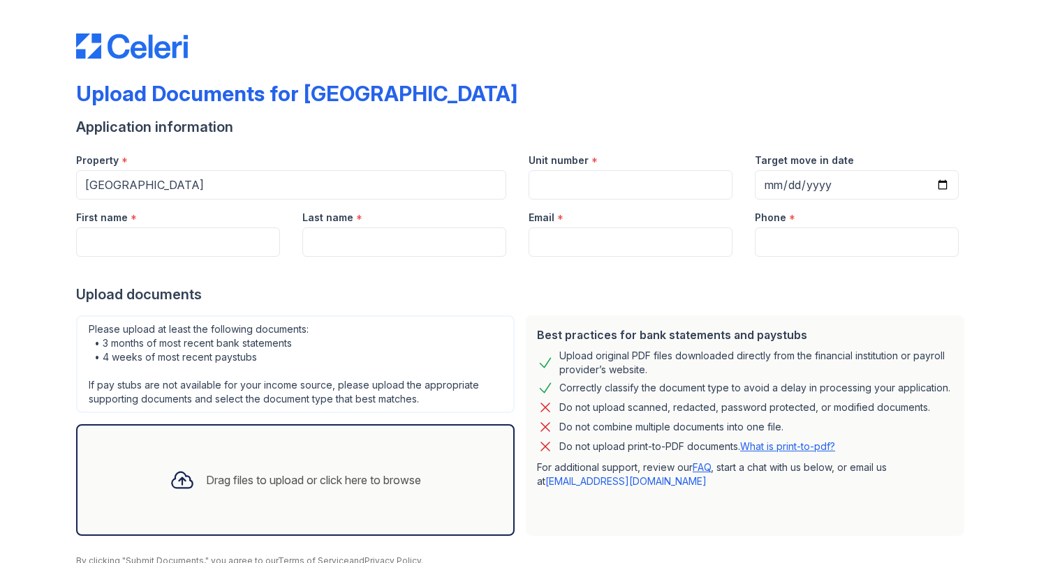 This screenshot has height=563, width=1046. I want to click on label: First name, so click(102, 218).